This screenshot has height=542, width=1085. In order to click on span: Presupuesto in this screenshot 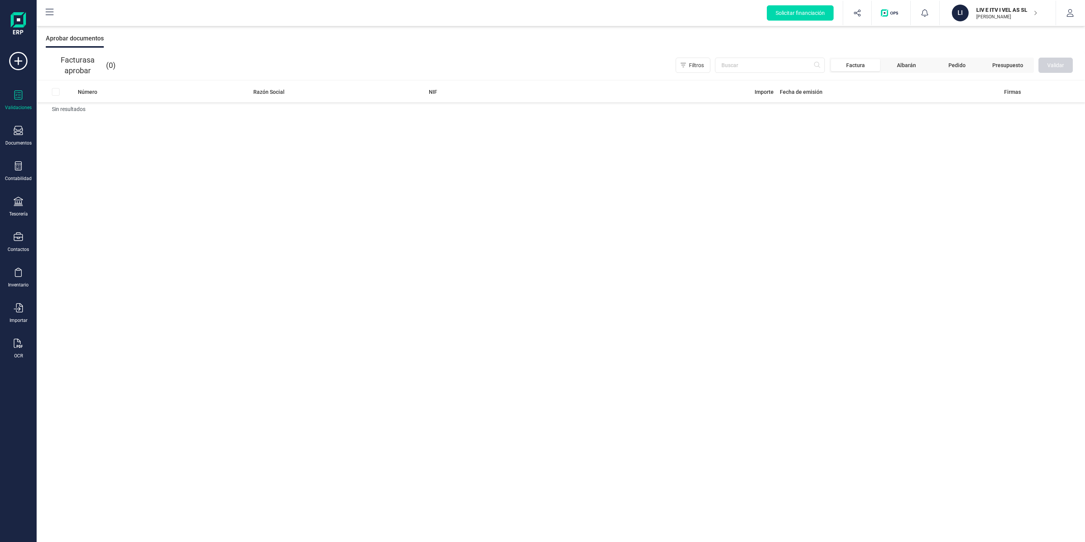, I will do `click(1008, 65)`.